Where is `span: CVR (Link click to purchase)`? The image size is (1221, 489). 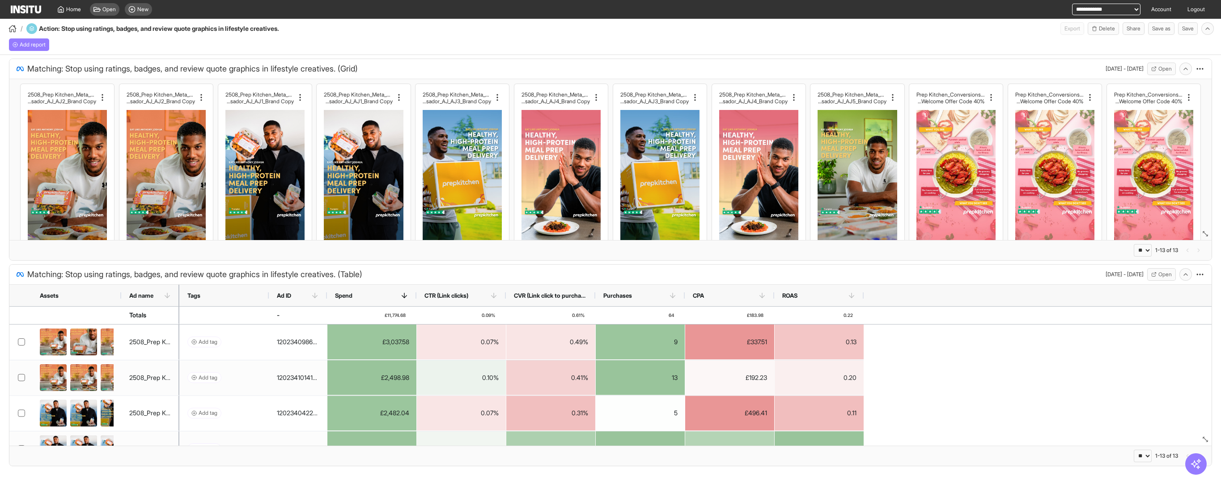 span: CVR (Link click to purchase) is located at coordinates (550, 296).